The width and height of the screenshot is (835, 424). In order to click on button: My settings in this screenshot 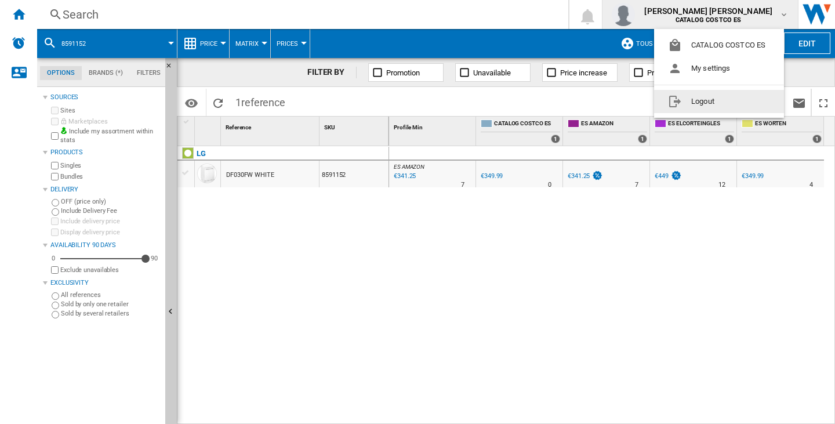, I will do `click(719, 68)`.